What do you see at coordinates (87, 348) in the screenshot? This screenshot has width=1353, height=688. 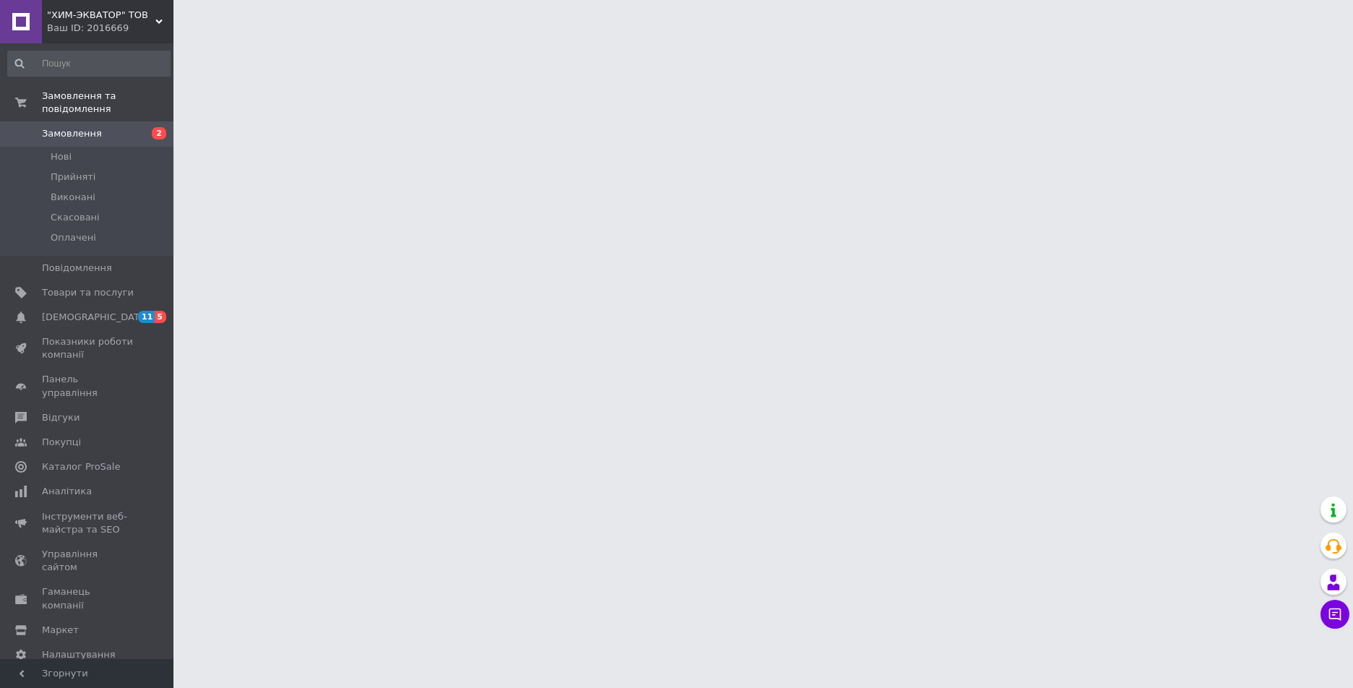 I see `span: Показники роботи компанії` at bounding box center [87, 348].